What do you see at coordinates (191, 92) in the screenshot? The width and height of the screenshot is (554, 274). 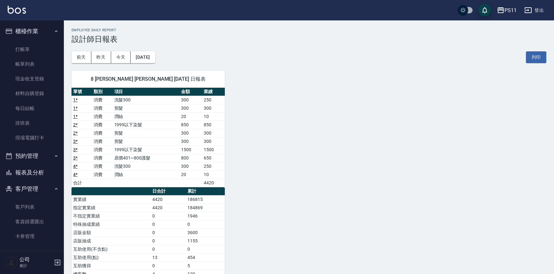 I see `th: 金額` at bounding box center [191, 92].